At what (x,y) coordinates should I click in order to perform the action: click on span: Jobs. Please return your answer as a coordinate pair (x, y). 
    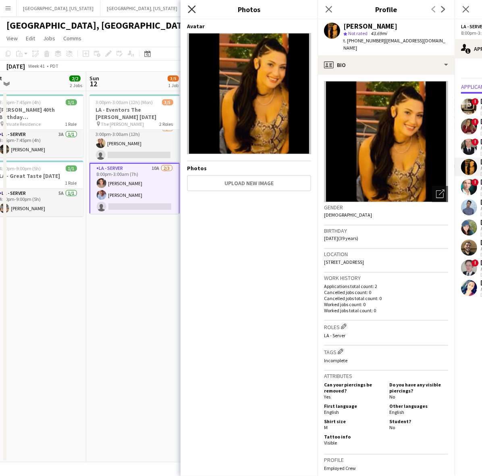
    Looking at the image, I should click on (49, 38).